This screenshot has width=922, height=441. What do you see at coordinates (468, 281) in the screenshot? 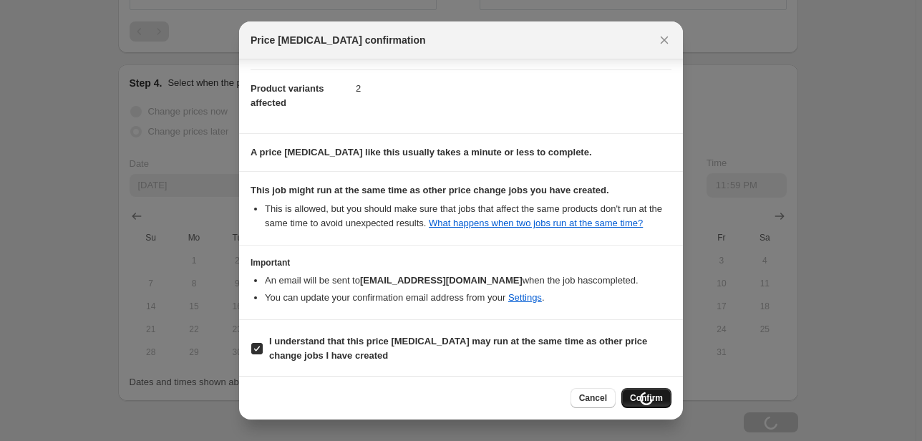
I see `li: An email will be sent to when the job has completed .` at bounding box center [468, 281].